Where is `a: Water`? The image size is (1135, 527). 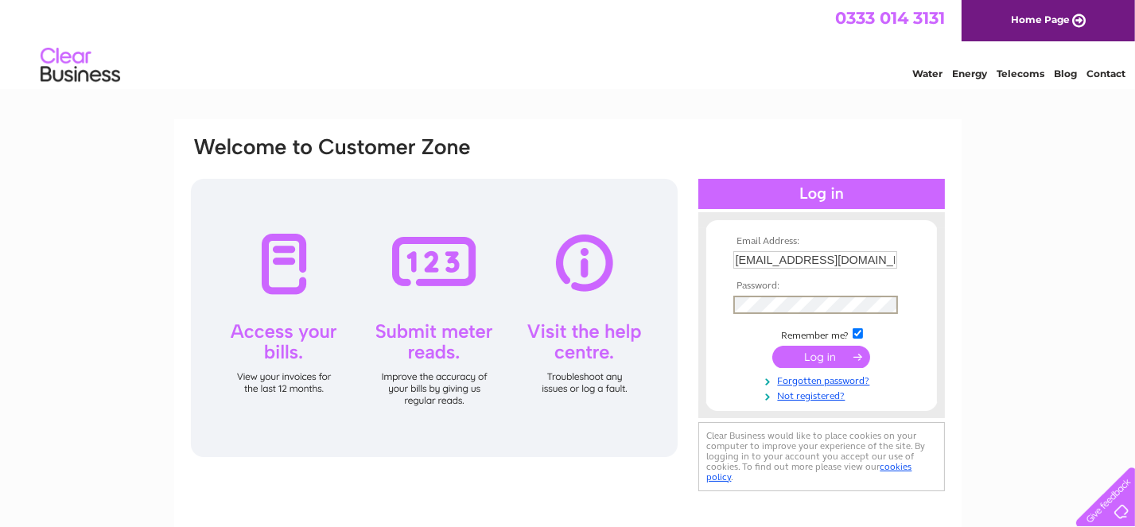
a: Water is located at coordinates (927, 73).